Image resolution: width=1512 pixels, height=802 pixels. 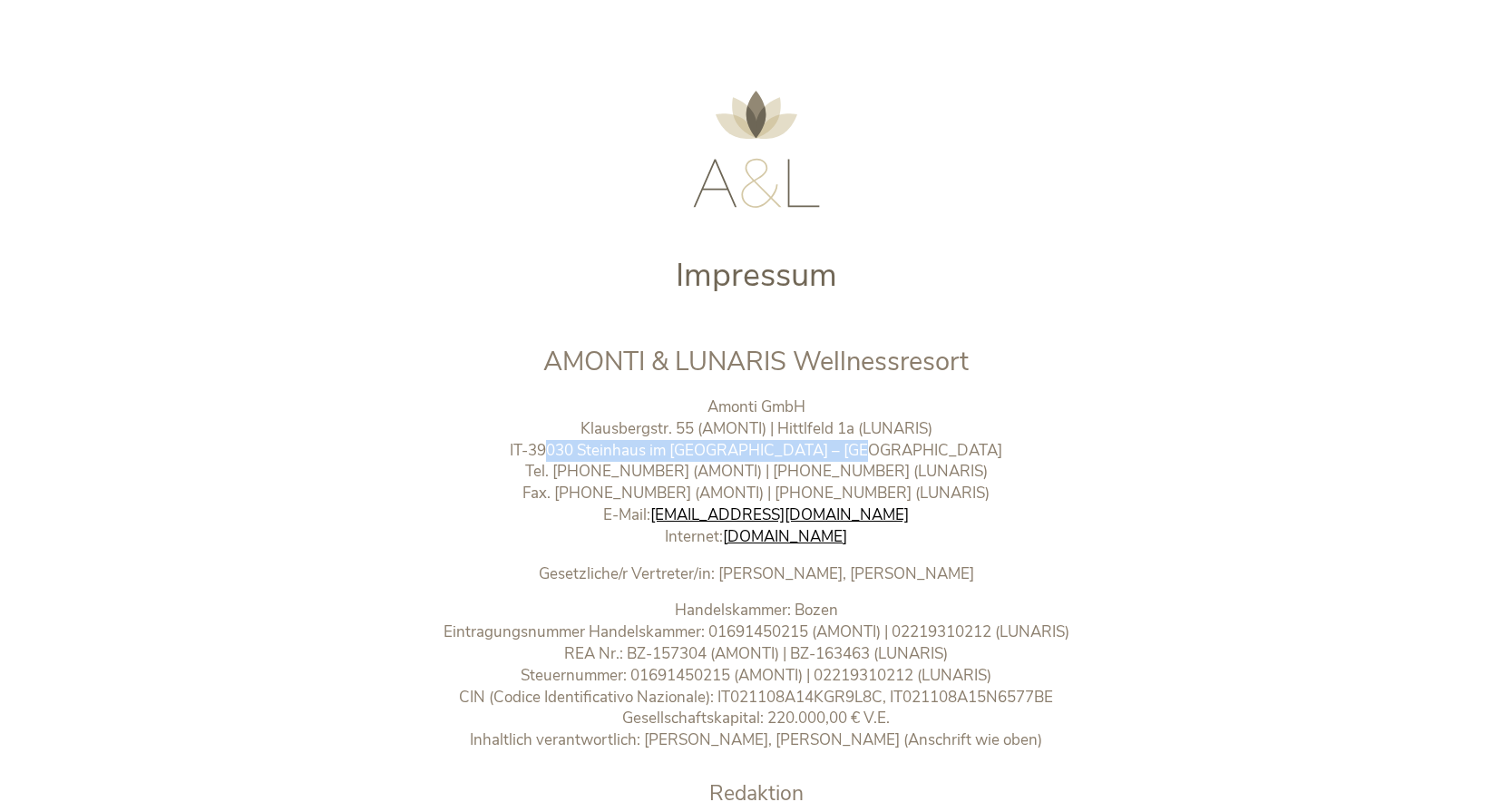 I want to click on span: AMONTI & LUNARIS Wellnessresort, so click(x=756, y=362).